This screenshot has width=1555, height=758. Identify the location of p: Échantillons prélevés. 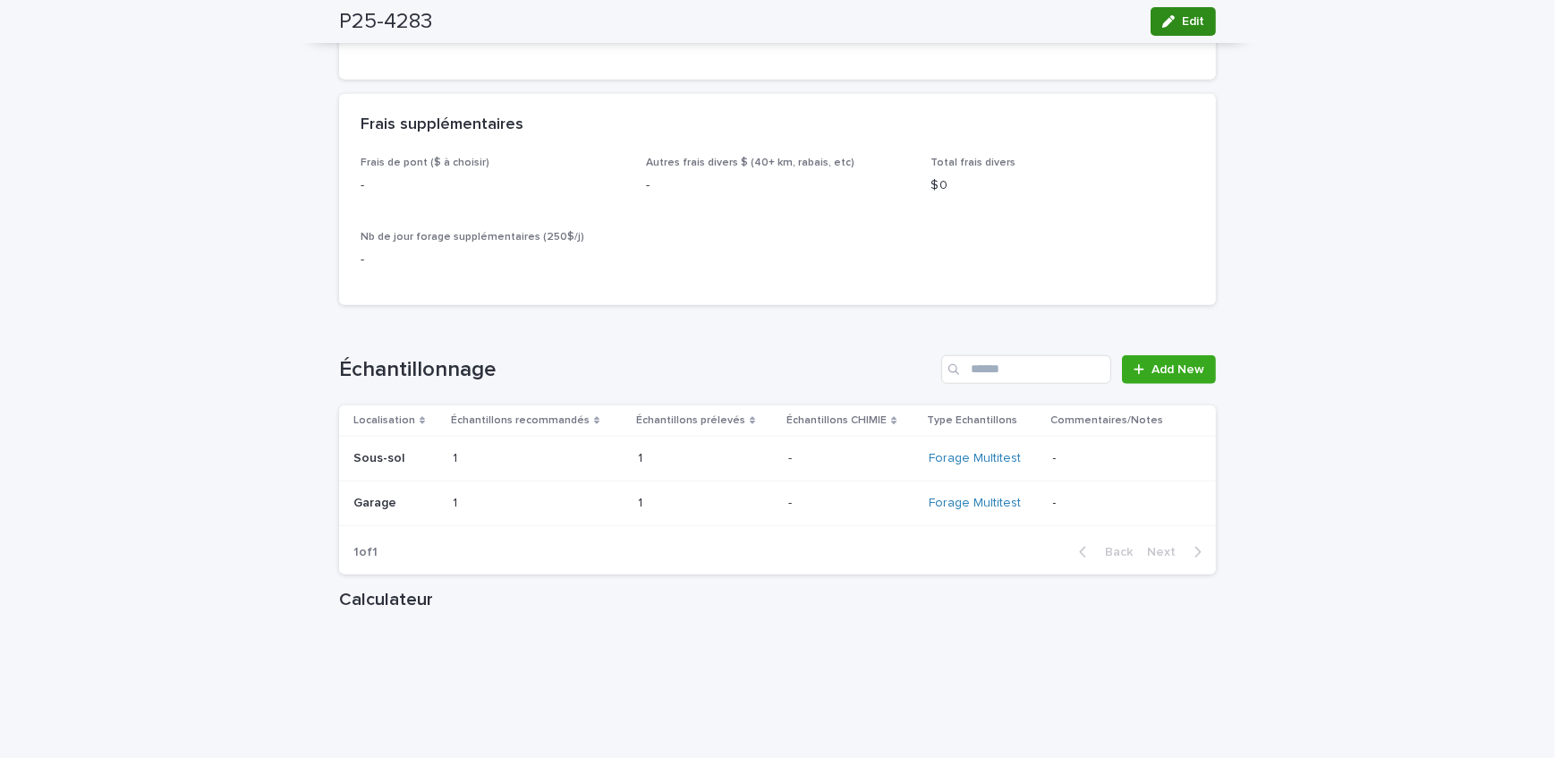
(691, 421).